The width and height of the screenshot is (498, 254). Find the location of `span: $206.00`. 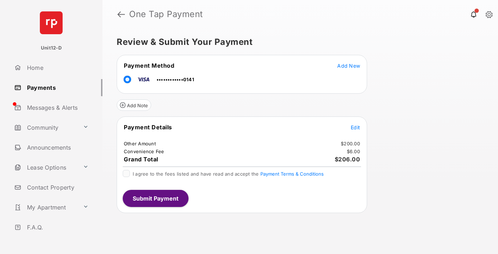

span: $206.00 is located at coordinates (348, 159).